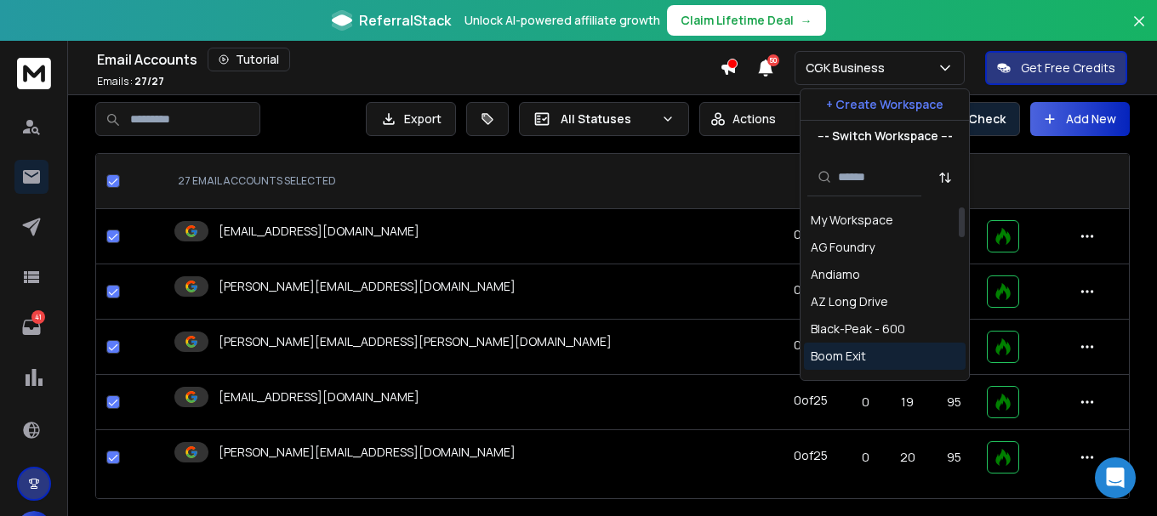  I want to click on button: Get Free Credits, so click(1056, 68).